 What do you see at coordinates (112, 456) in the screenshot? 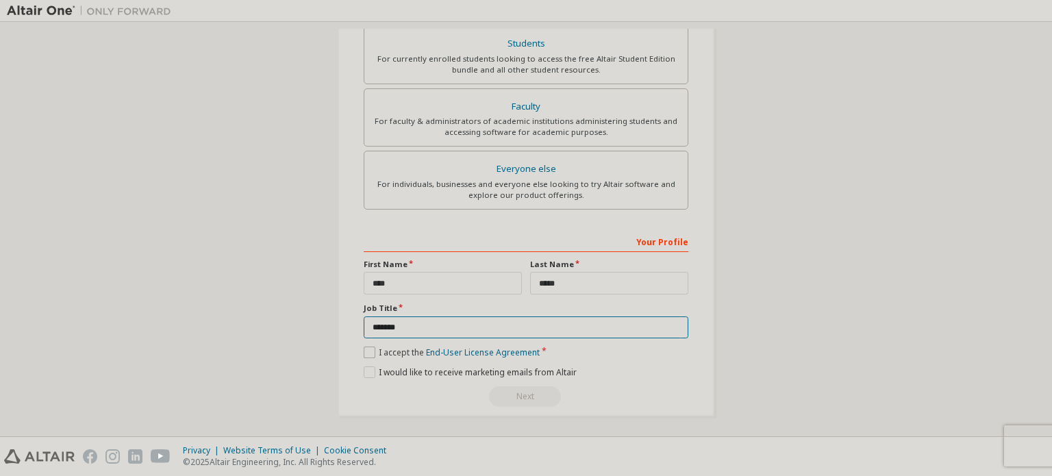
I see `img: instagram.svg` at bounding box center [112, 456].